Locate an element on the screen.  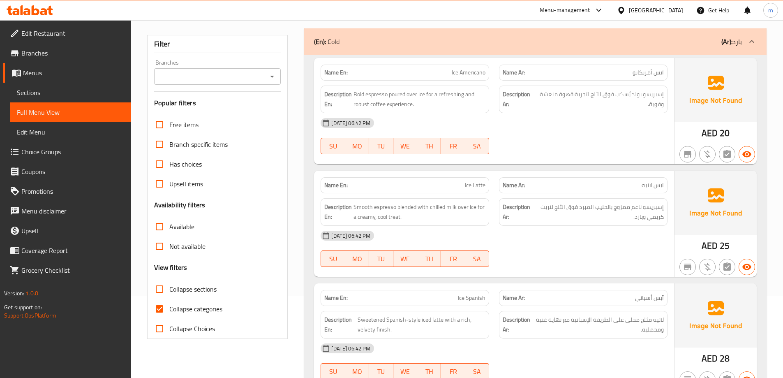
div: Menu-management is located at coordinates (565, 10).